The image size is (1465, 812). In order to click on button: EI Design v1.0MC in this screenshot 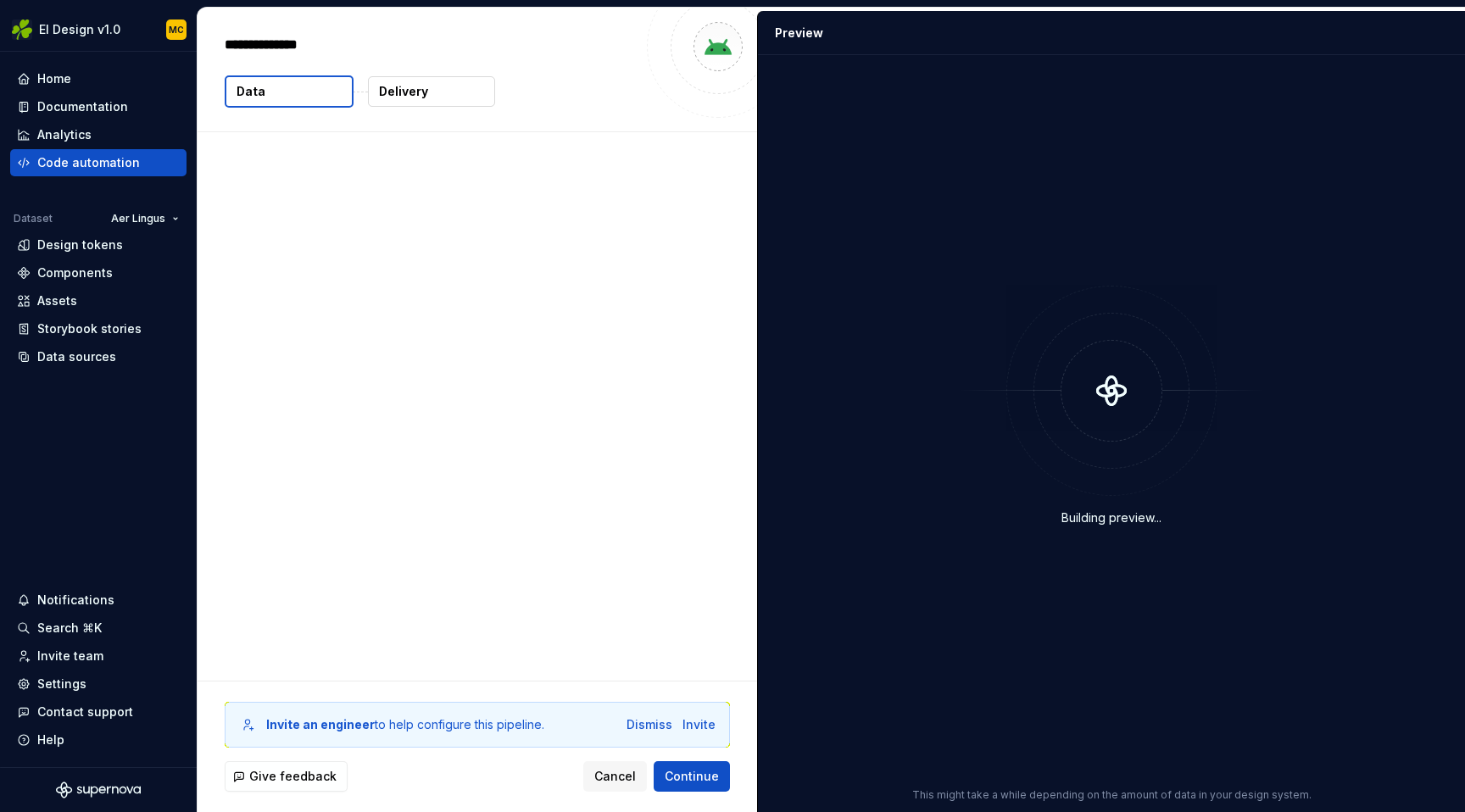, I will do `click(98, 29)`.